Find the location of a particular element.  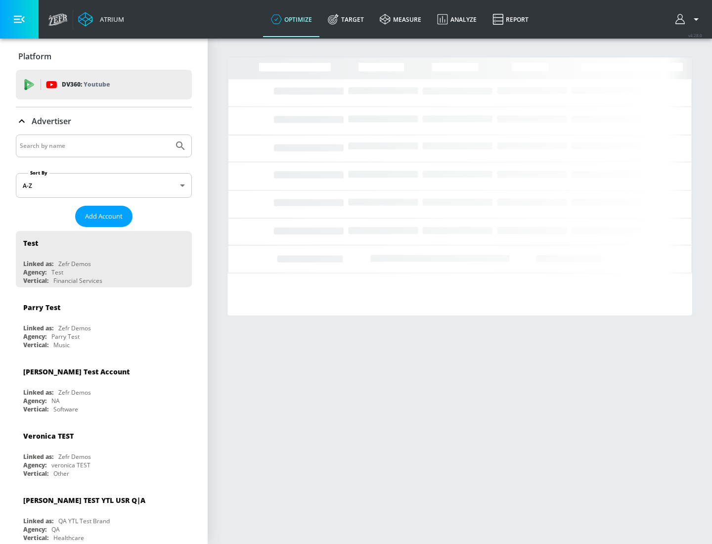

p: DV360: is located at coordinates (86, 85).